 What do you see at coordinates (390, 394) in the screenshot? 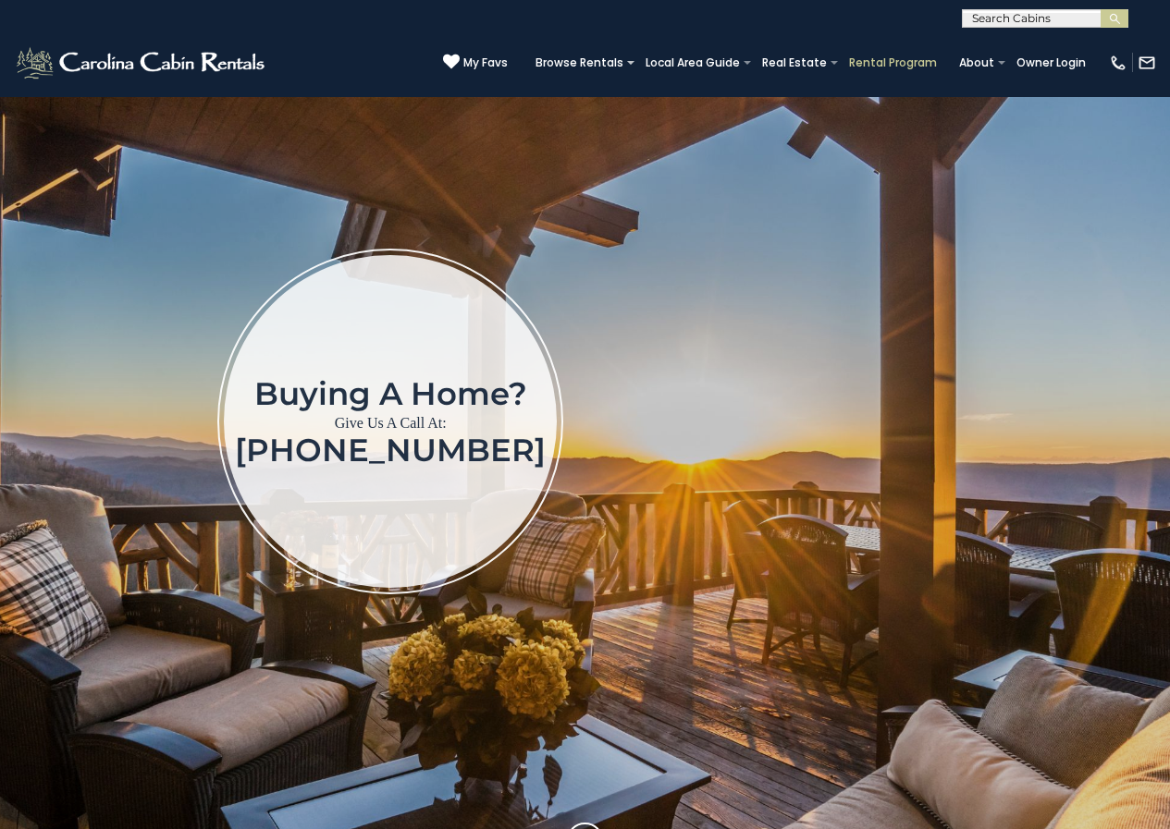
I see `h1: Buying a home?` at bounding box center [390, 394].